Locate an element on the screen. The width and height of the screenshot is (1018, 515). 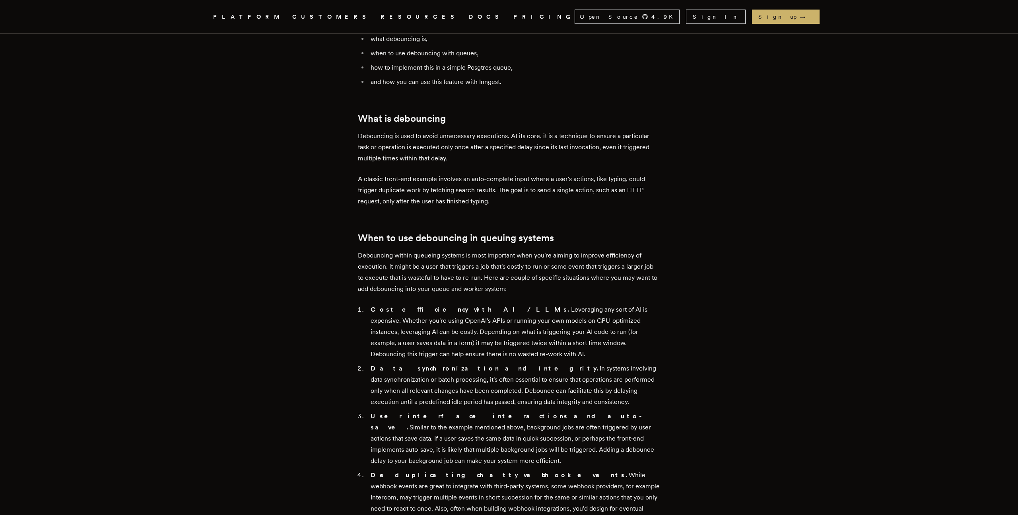
a: DOCS is located at coordinates (487, 17).